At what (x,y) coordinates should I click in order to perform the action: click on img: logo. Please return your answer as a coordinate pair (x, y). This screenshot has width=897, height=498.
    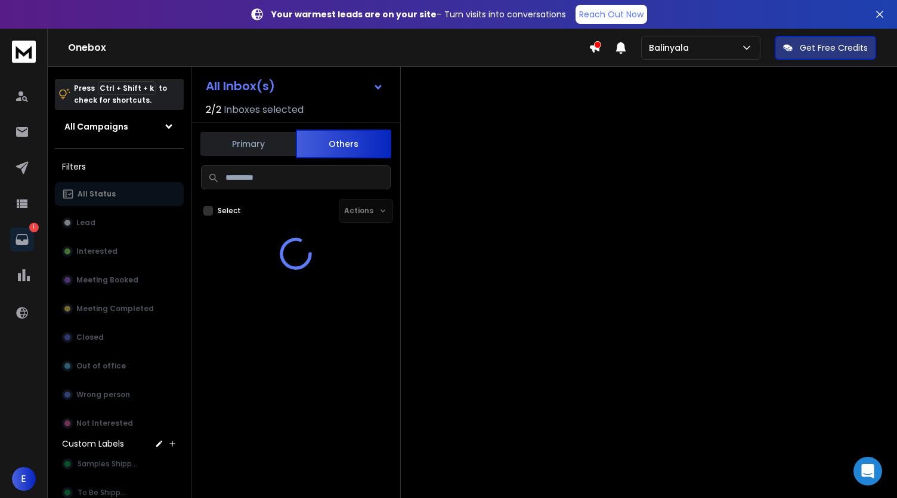
    Looking at the image, I should click on (24, 51).